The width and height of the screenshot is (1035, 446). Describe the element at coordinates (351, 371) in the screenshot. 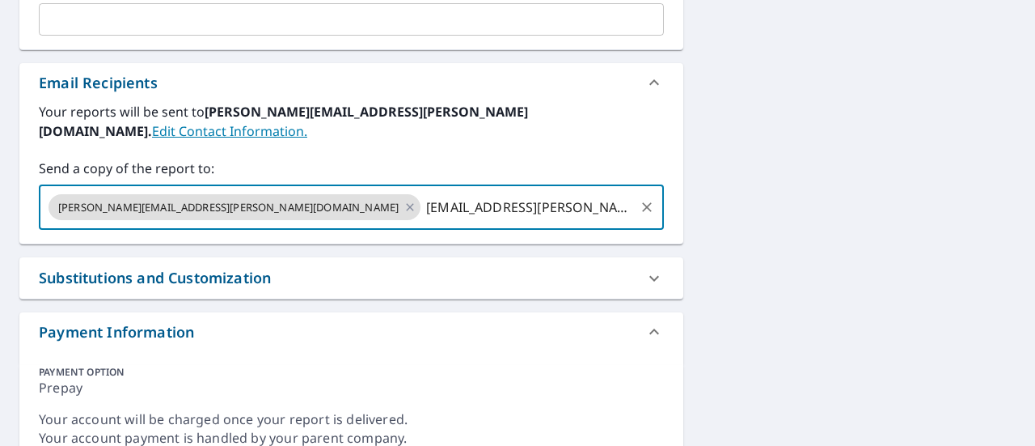

I see `div: PAYMENT OPTION` at that location.